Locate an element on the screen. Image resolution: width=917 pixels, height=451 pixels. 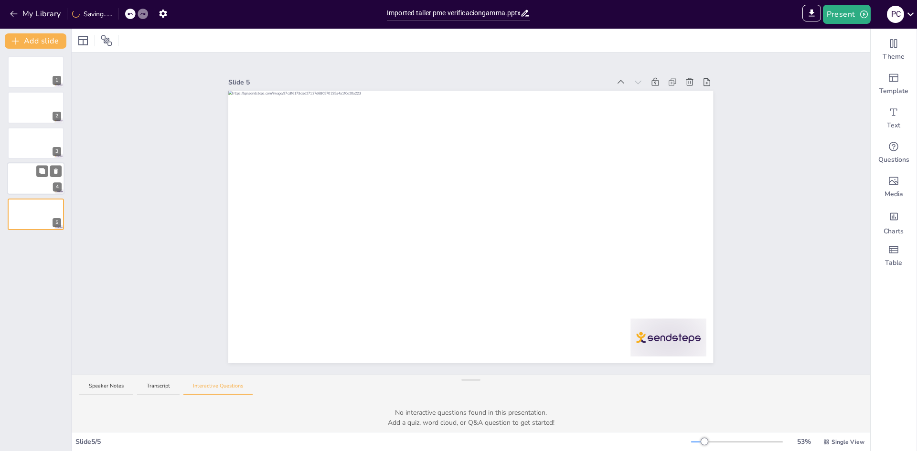
button: Add slide is located at coordinates (35, 41).